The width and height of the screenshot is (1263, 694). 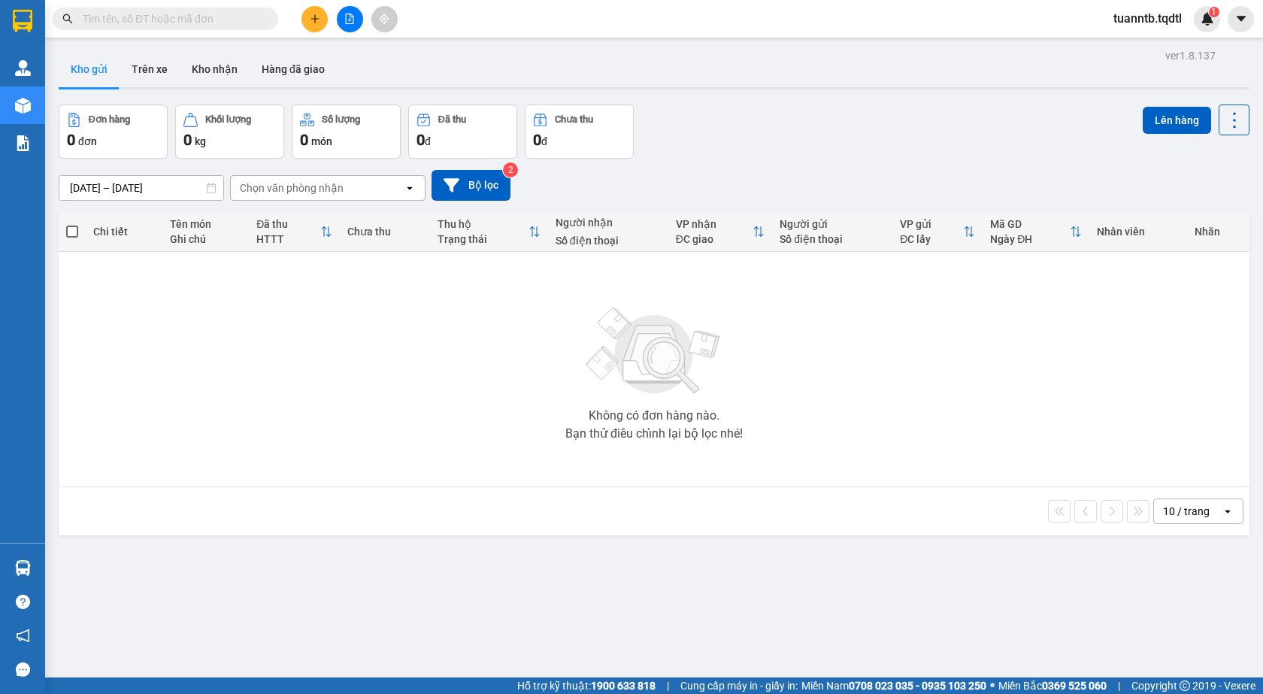 I want to click on button: Kho gửi, so click(x=89, y=69).